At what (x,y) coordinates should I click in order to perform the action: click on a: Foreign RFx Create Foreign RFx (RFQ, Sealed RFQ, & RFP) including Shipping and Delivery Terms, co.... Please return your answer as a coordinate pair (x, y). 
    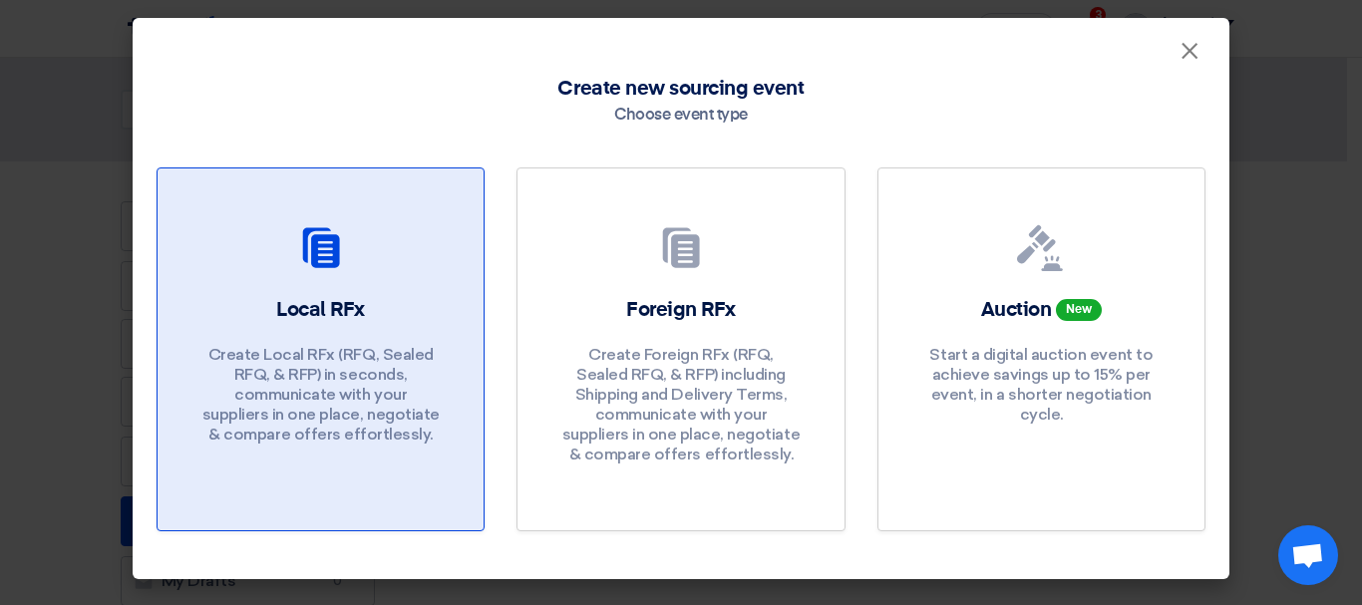
    Looking at the image, I should click on (680, 349).